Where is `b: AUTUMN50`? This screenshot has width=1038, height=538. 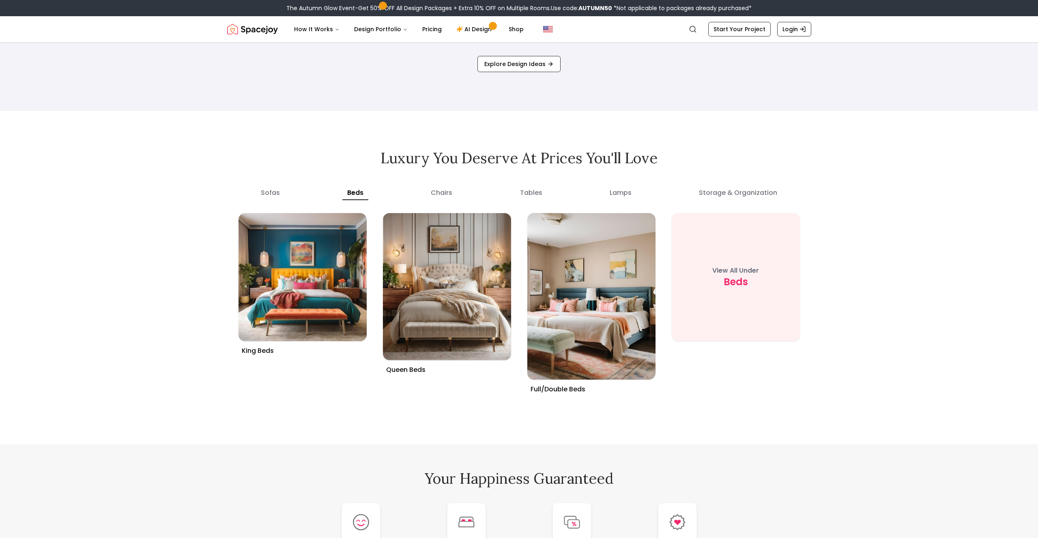 b: AUTUMN50 is located at coordinates (595, 8).